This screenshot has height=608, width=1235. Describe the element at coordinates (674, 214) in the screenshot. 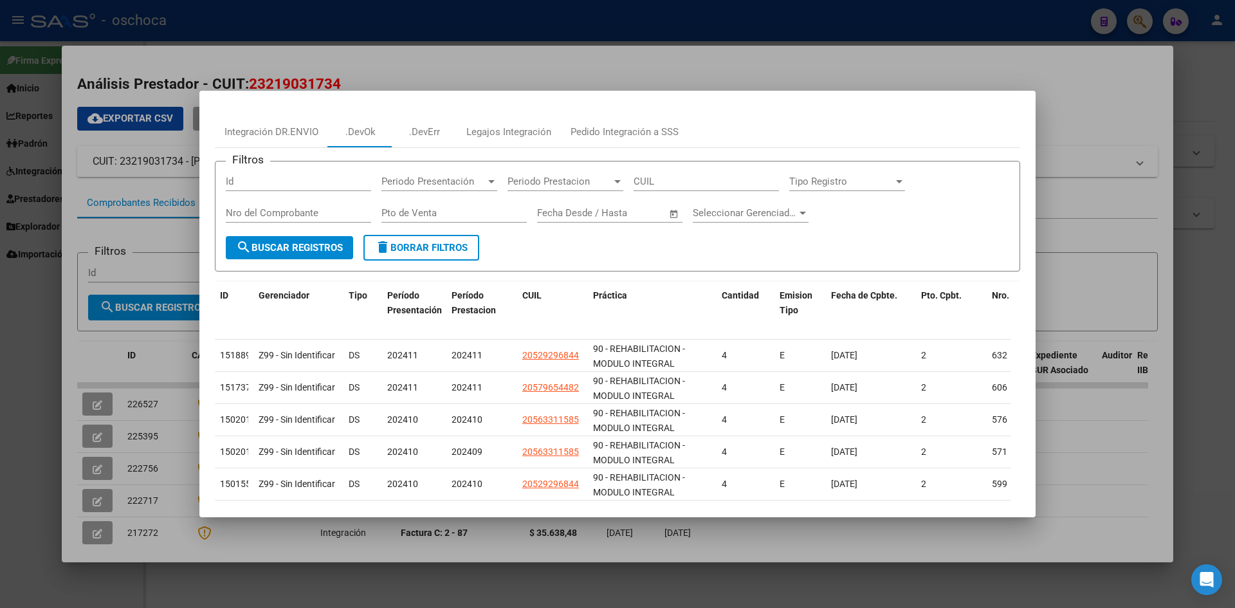

I see `button: Open calendar` at that location.